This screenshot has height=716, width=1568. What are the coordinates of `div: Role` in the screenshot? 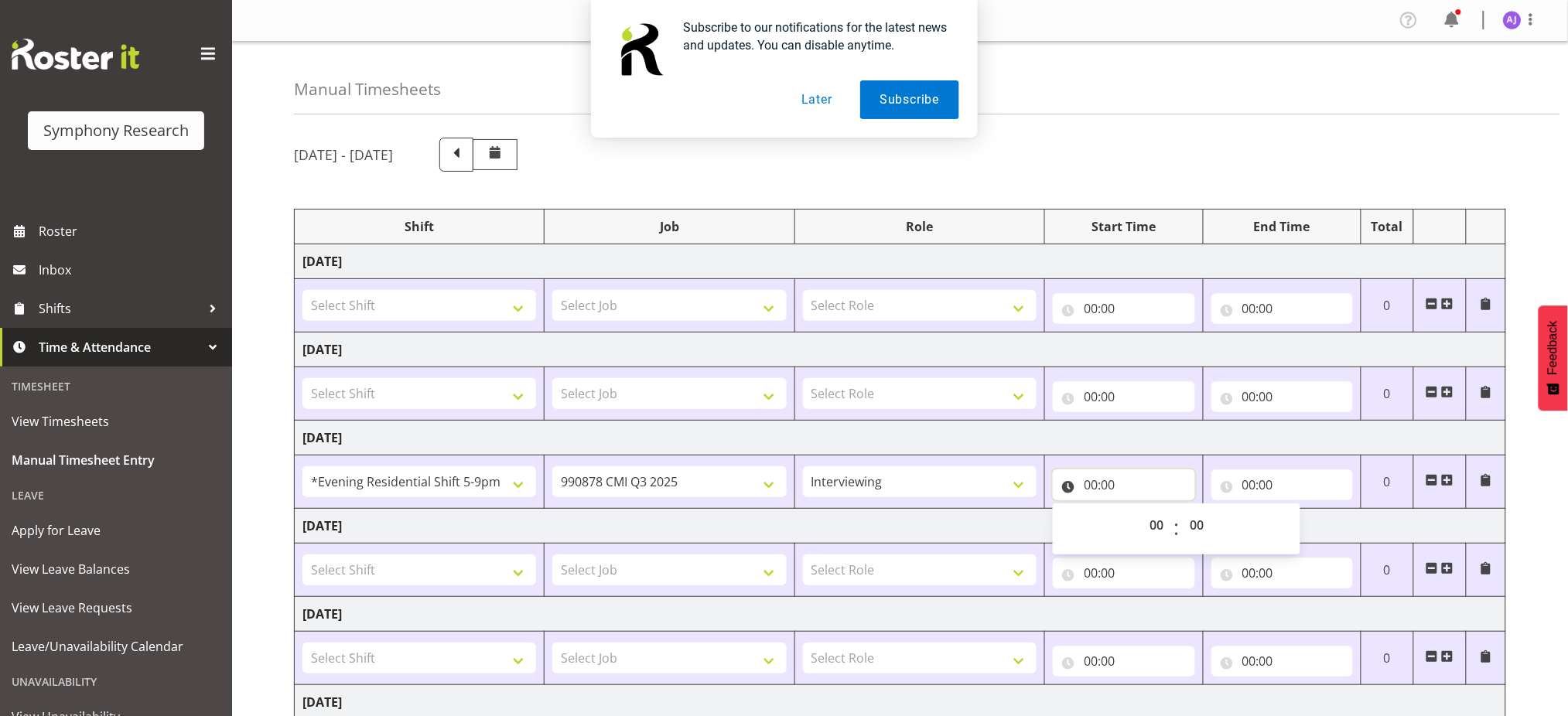 It's located at (920, 227).